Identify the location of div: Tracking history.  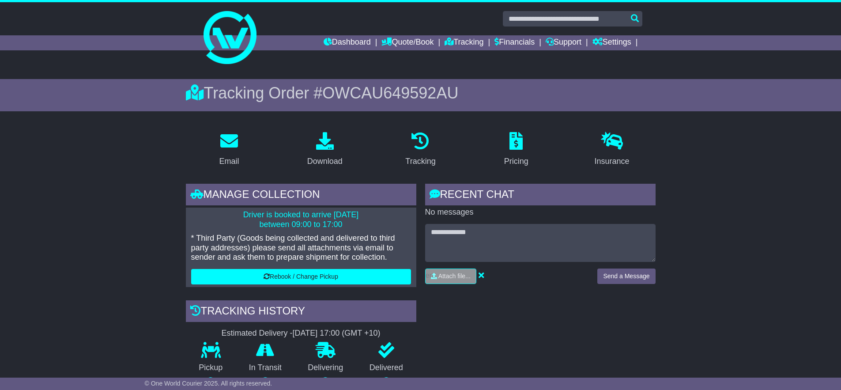
(301, 312).